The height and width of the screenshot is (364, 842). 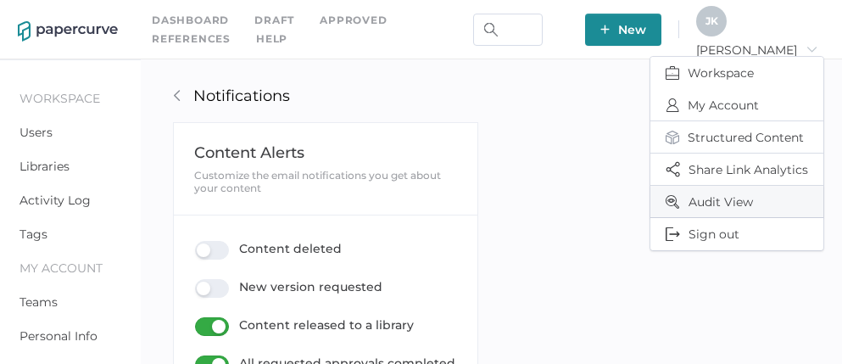 What do you see at coordinates (288, 288) in the screenshot?
I see `div: New version requested` at bounding box center [288, 288].